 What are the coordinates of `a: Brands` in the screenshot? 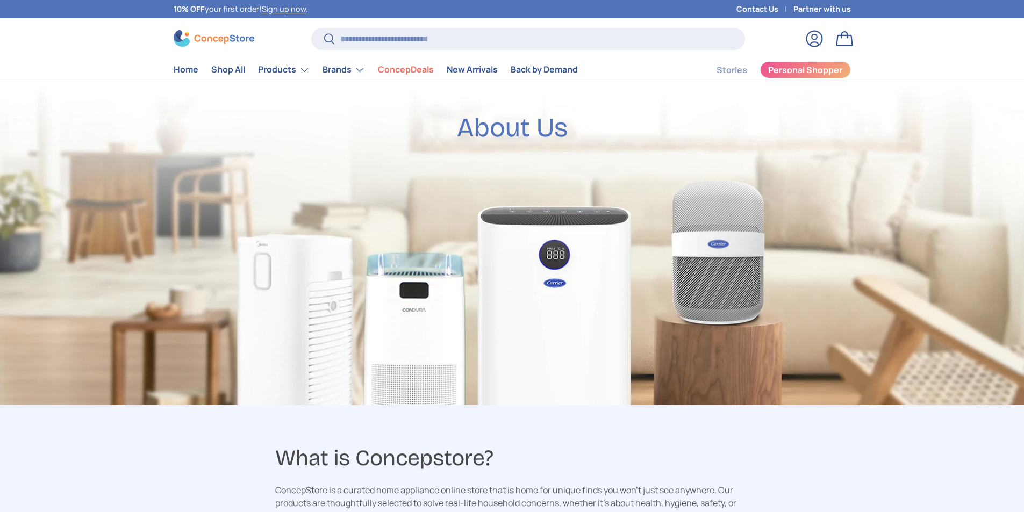 It's located at (343, 70).